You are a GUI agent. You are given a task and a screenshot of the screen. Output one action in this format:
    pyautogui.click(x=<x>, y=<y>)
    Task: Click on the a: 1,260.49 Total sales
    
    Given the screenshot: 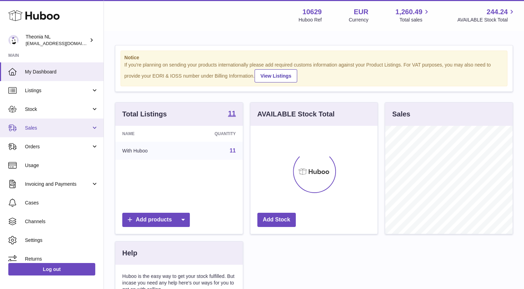 What is the action you would take?
    pyautogui.click(x=413, y=15)
    